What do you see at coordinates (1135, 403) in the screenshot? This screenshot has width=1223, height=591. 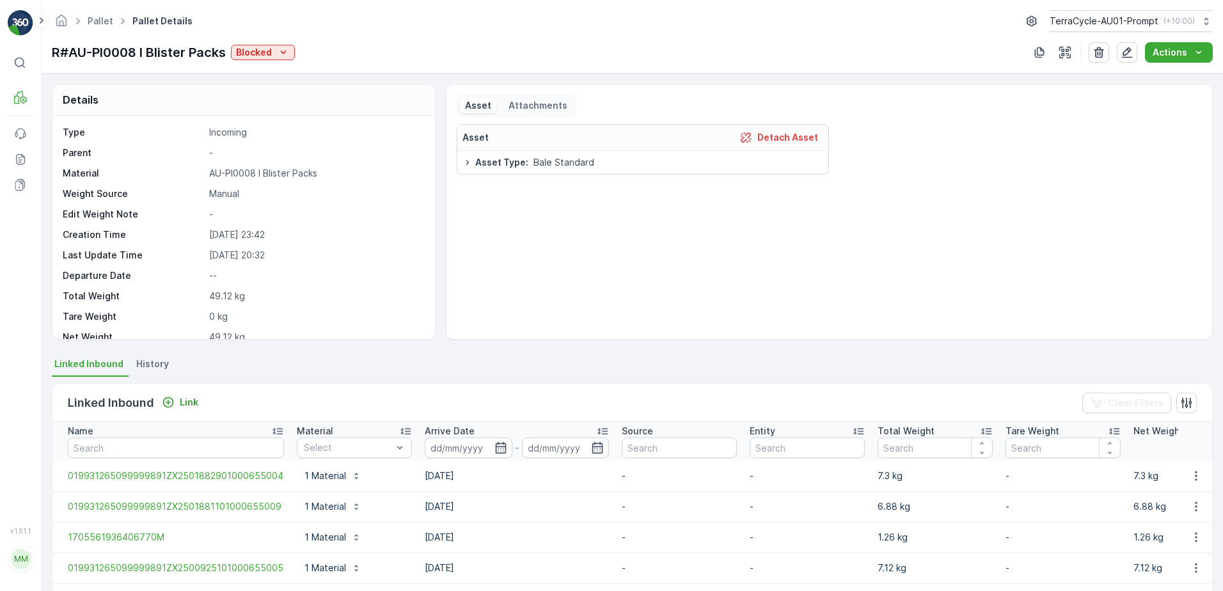 I see `p: Clear Filters` at bounding box center [1135, 403].